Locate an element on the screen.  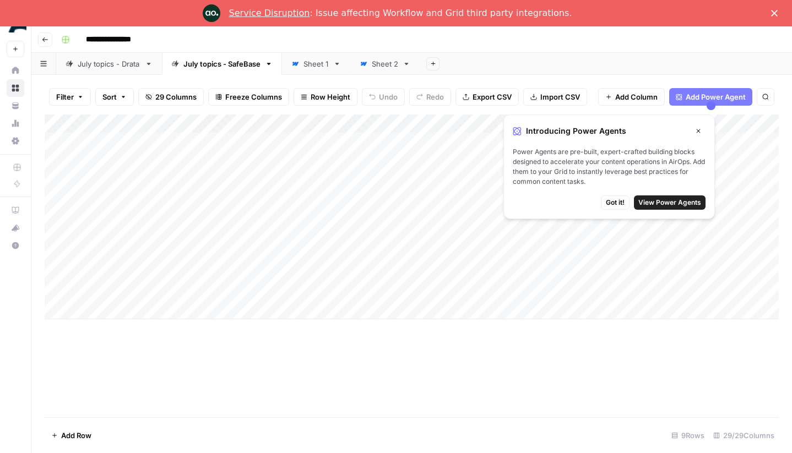
button: Freeze Columns is located at coordinates (248, 97).